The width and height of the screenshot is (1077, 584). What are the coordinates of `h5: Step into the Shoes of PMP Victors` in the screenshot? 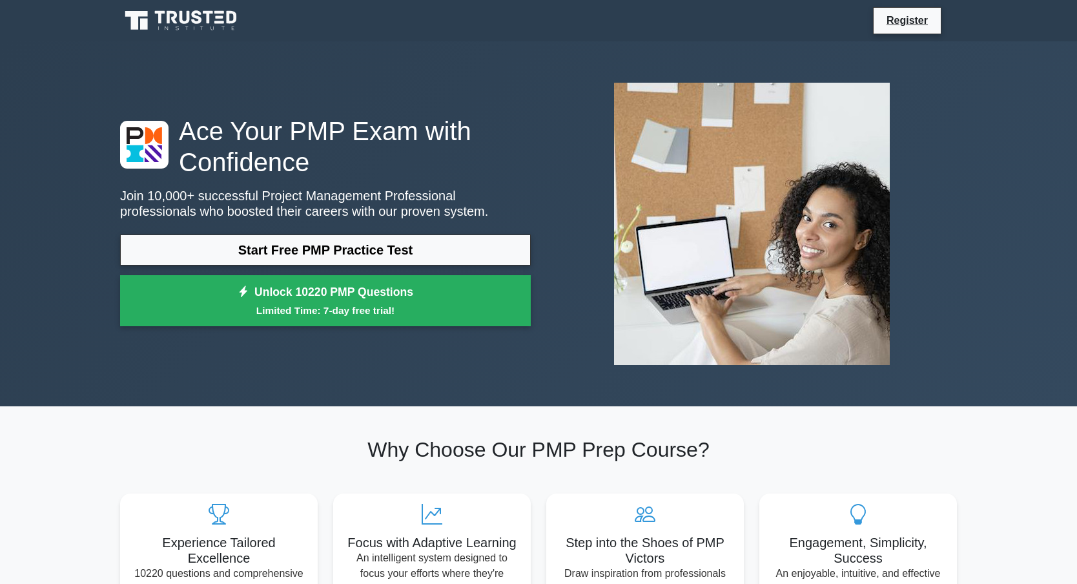 It's located at (645, 550).